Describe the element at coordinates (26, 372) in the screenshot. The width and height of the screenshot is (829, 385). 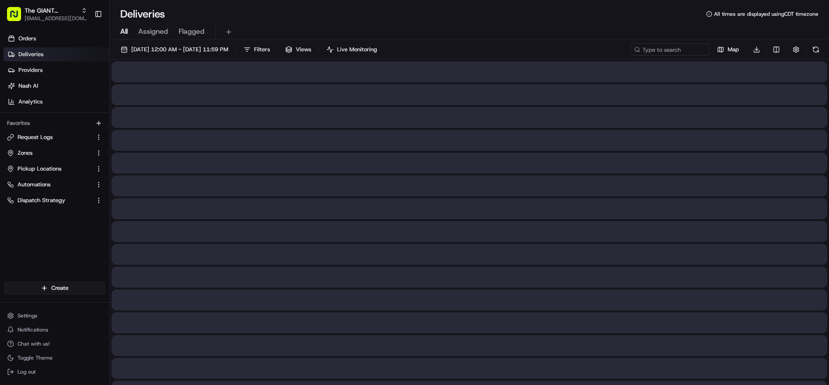
I see `span: Log out` at that location.